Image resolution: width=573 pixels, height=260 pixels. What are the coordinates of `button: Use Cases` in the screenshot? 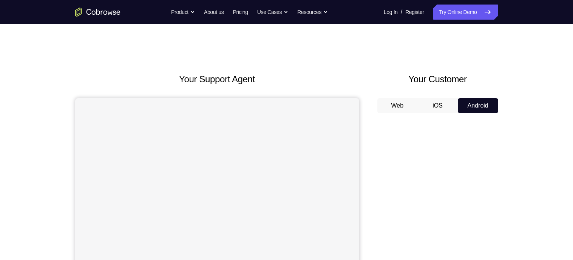 It's located at (273, 12).